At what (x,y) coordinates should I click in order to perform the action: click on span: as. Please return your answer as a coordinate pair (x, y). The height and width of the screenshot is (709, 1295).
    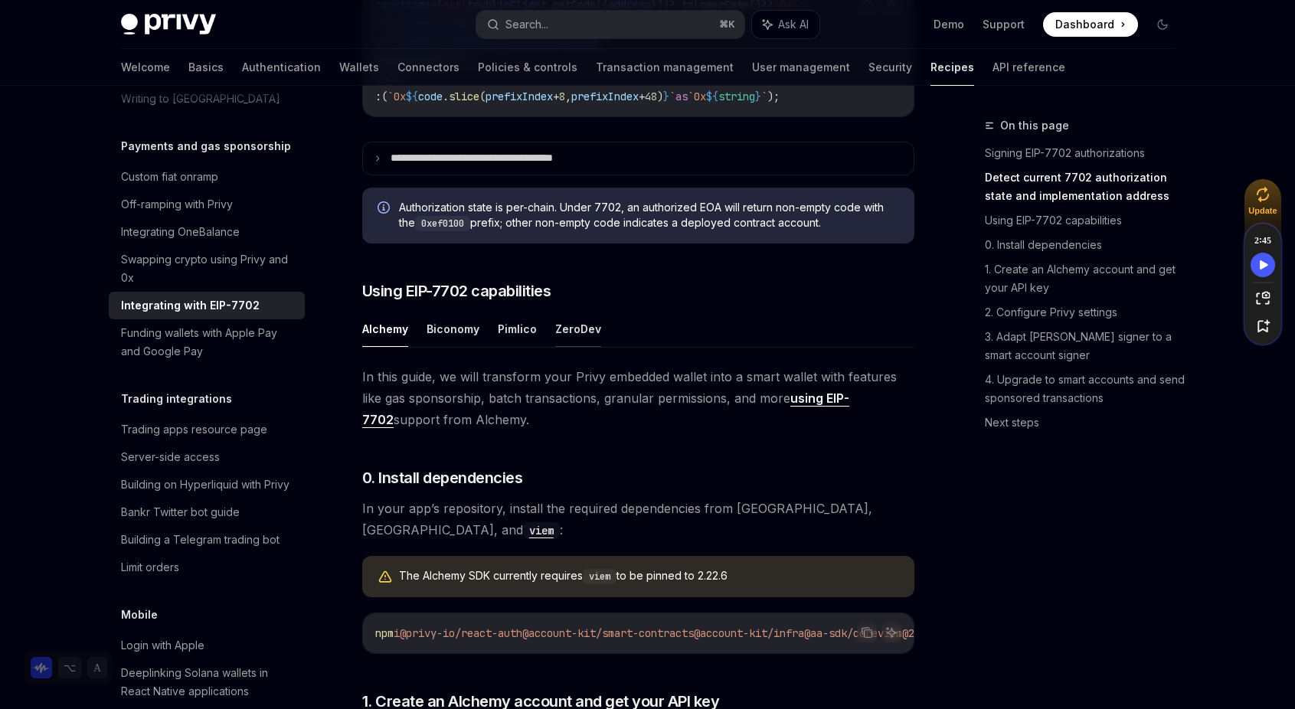
    Looking at the image, I should click on (682, 97).